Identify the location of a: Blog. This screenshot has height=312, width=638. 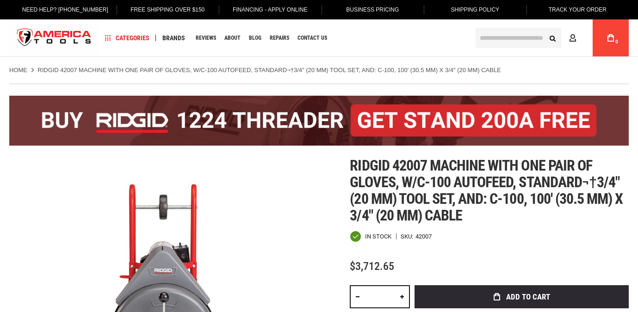
(255, 38).